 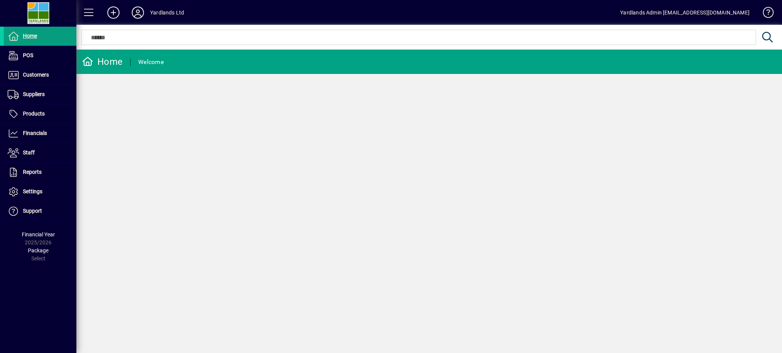 I want to click on span: Products, so click(x=34, y=114).